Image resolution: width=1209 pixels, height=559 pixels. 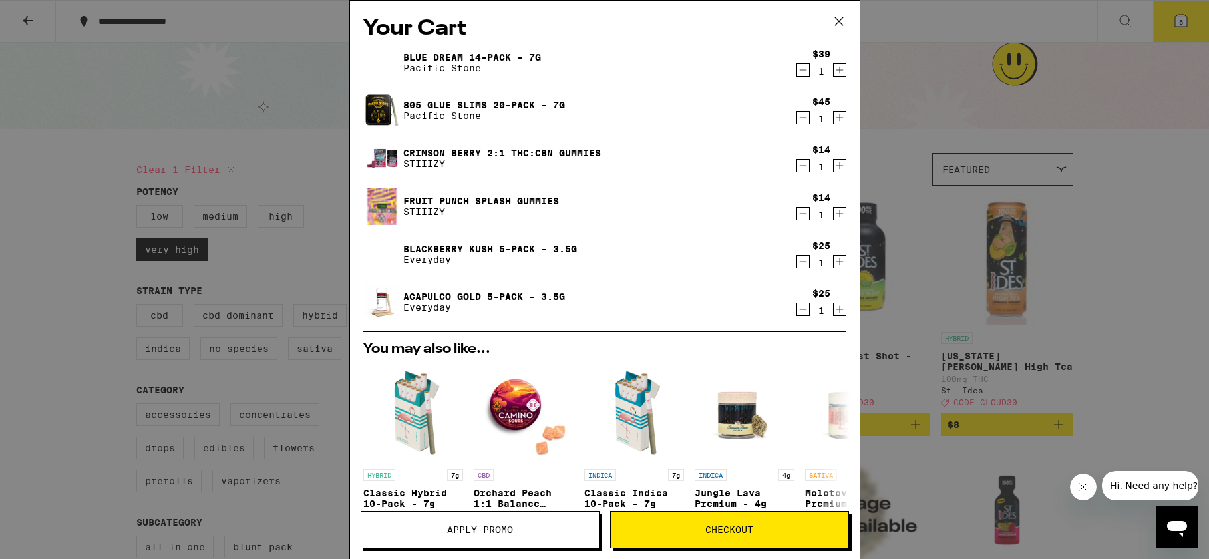 I want to click on p: CBD, so click(x=484, y=475).